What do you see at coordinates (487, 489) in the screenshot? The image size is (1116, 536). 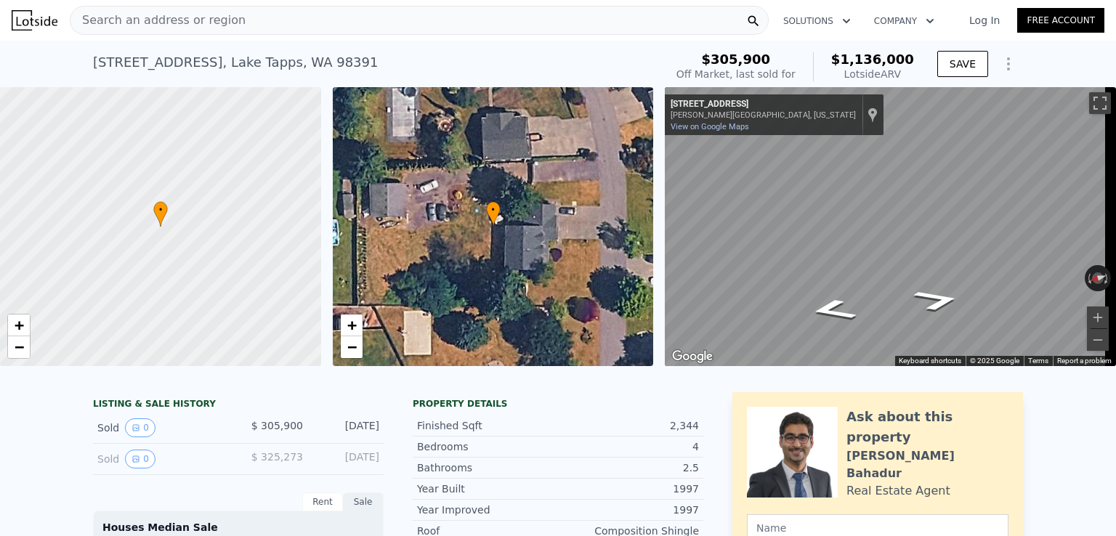 I see `div: Year Built` at bounding box center [487, 489].